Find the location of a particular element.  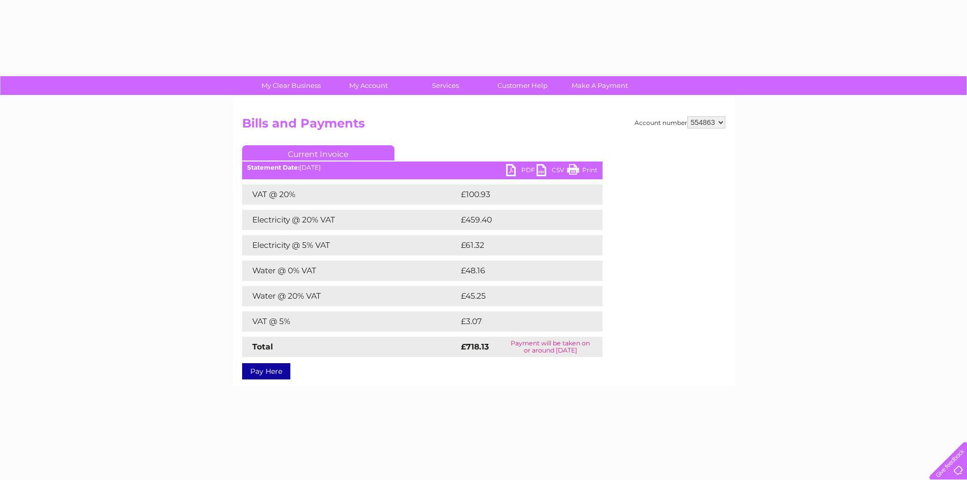

strong: £718.13 is located at coordinates (475, 346).